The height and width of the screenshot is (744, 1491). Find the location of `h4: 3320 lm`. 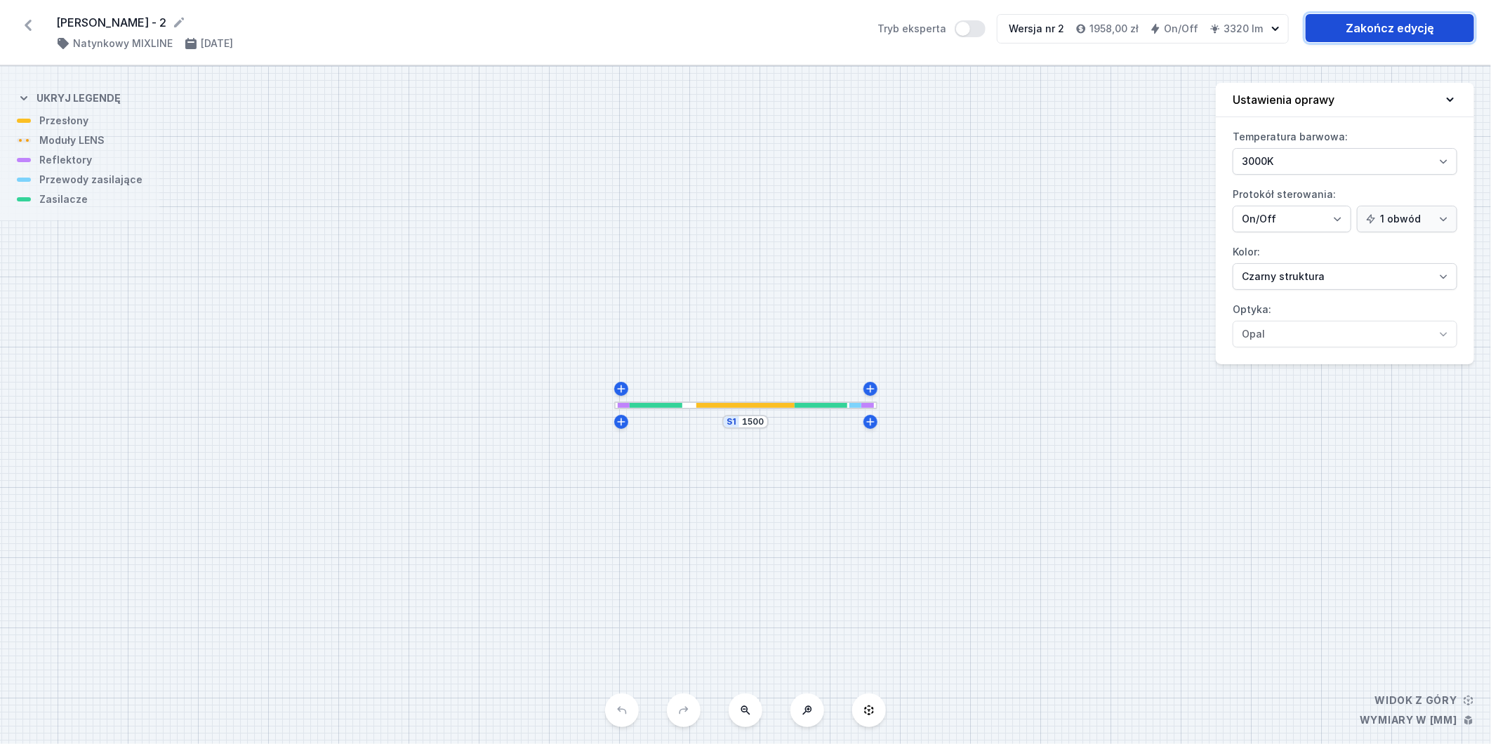

h4: 3320 lm is located at coordinates (1243, 29).